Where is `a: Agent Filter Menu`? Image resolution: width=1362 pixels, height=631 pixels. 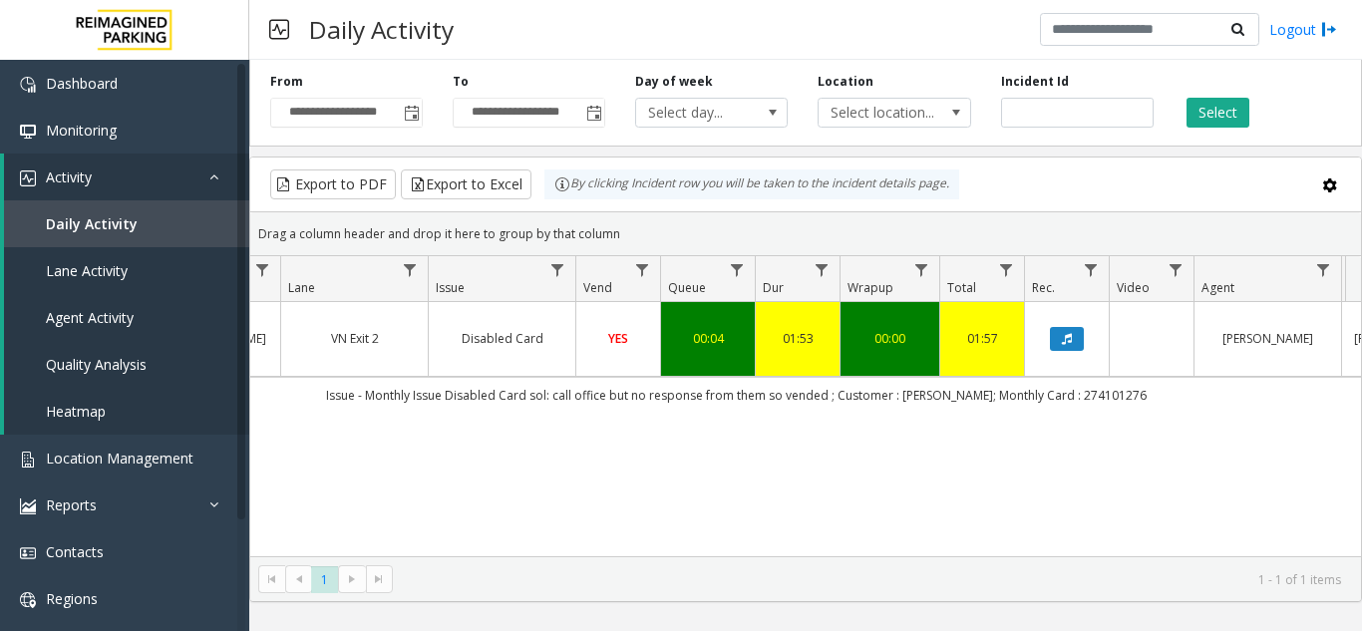 a: Agent Filter Menu is located at coordinates (1323, 269).